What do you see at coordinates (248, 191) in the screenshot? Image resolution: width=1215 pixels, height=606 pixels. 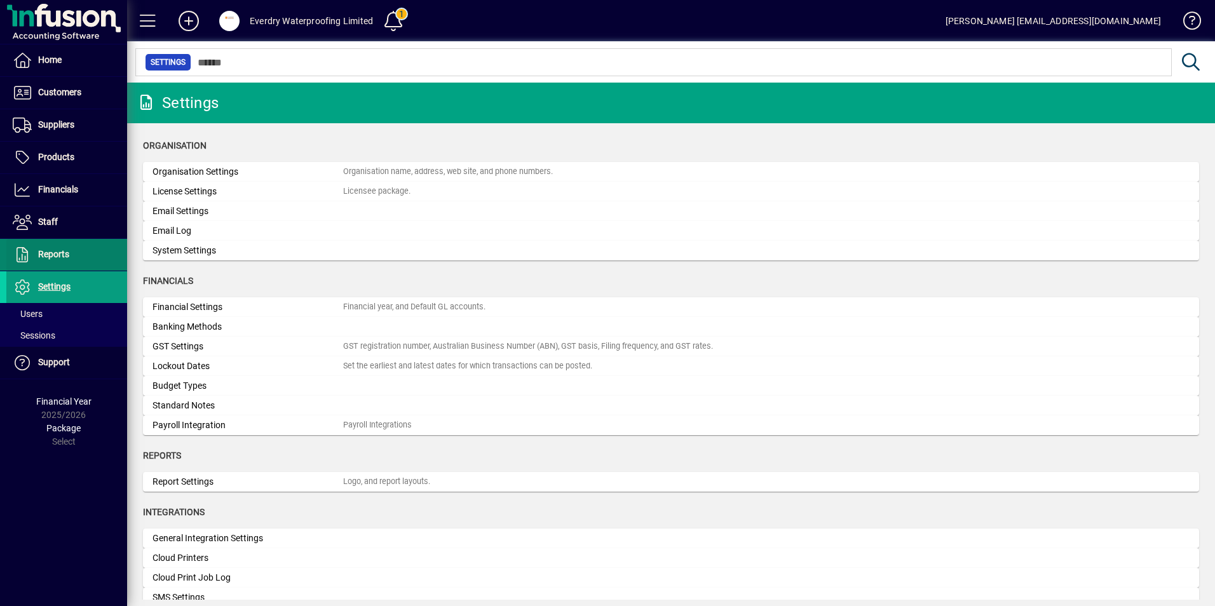 I see `div: License Settings` at bounding box center [248, 191].